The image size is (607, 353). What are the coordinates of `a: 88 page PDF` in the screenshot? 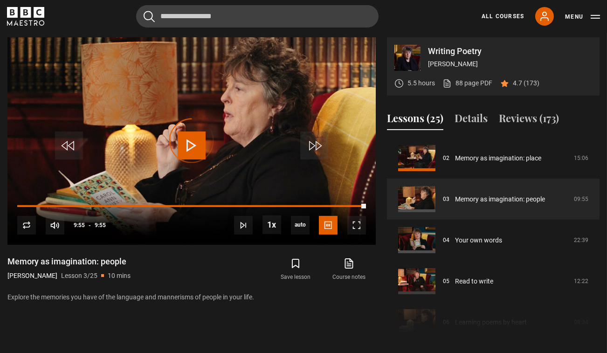 It's located at (467, 83).